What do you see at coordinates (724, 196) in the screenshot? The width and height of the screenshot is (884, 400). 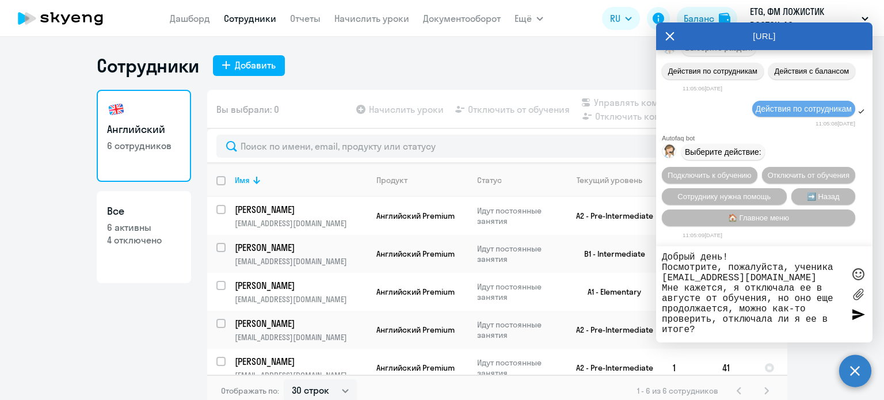 I see `button: Сотруднику нужна помощь` at bounding box center [724, 196].